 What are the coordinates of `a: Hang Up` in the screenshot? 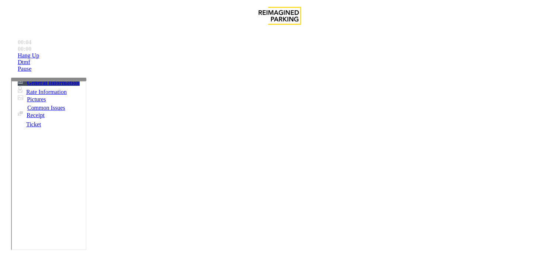 It's located at (287, 56).